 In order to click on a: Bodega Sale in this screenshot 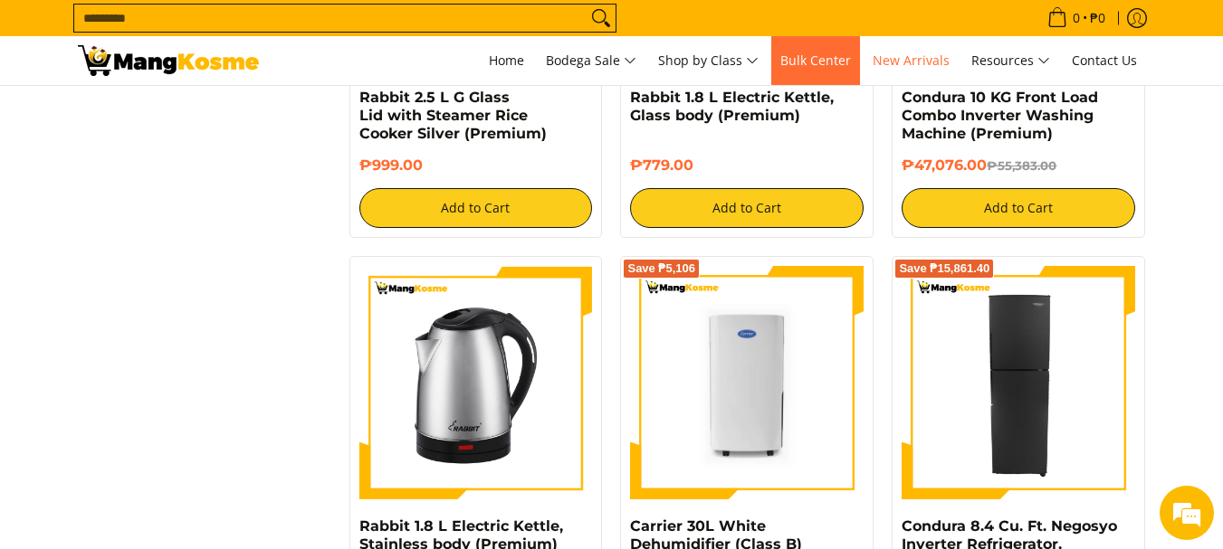, I will do `click(591, 61)`.